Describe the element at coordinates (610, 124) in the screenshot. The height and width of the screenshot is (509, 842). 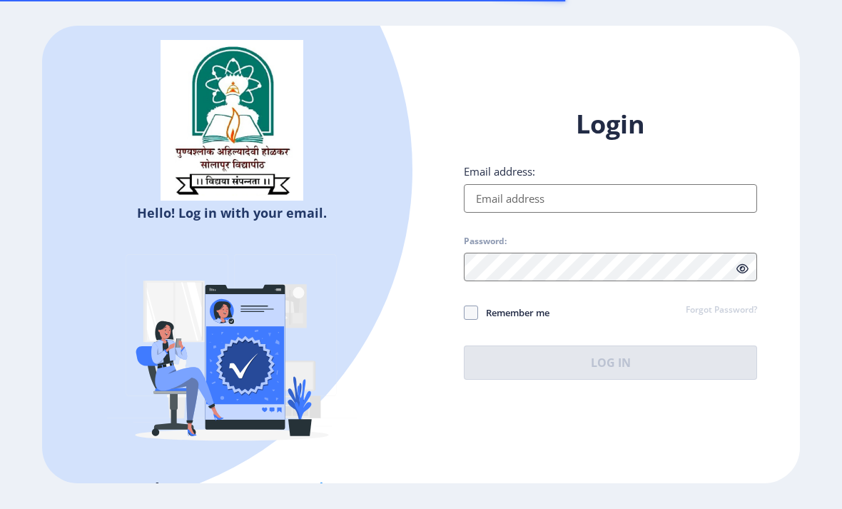
I see `h1: Login` at that location.